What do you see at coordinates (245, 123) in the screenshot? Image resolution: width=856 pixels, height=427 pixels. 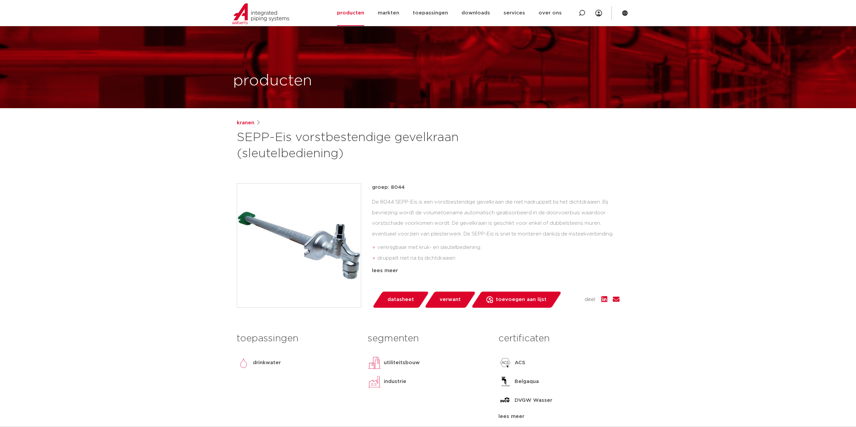 I see `a: kranen` at bounding box center [245, 123].